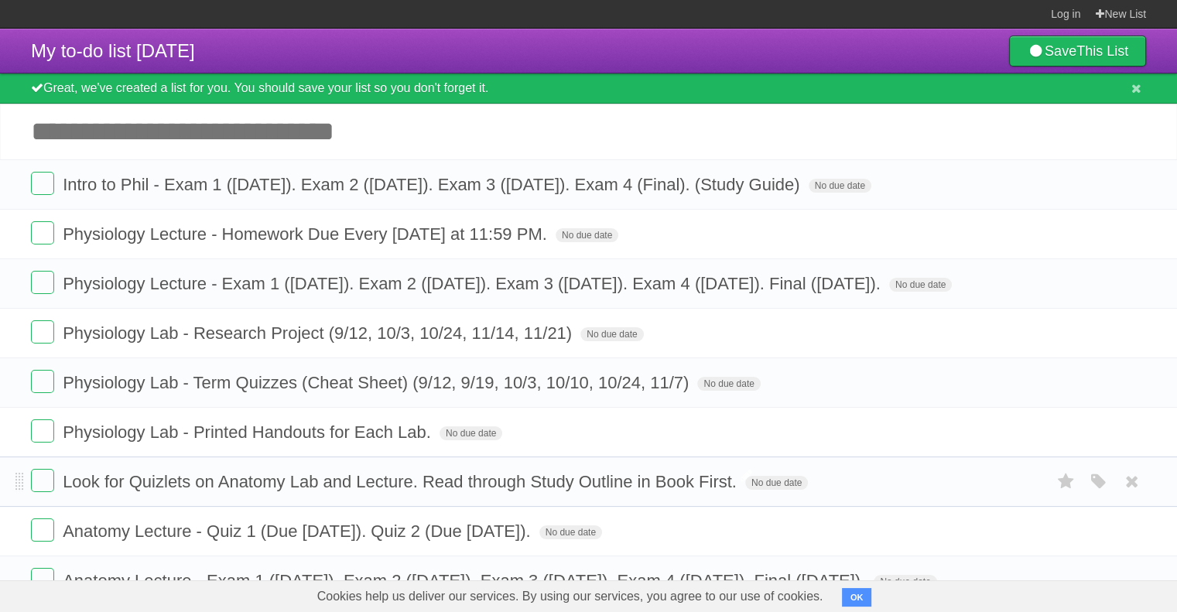 The height and width of the screenshot is (612, 1177). What do you see at coordinates (1067, 481) in the screenshot?
I see `label: Star task` at bounding box center [1067, 481].